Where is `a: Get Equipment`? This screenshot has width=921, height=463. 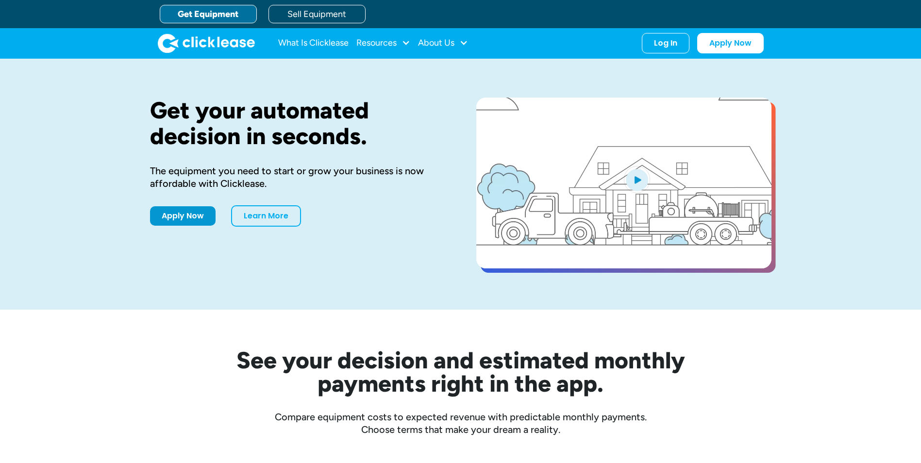 a: Get Equipment is located at coordinates (208, 14).